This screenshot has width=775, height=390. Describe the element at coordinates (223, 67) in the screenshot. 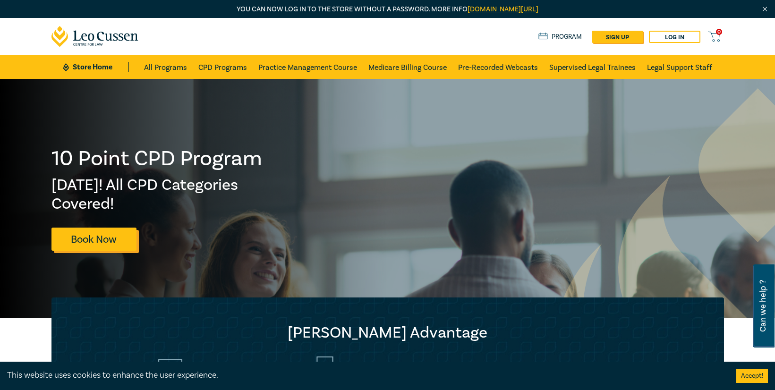

I see `a: CPD Programs` at that location.